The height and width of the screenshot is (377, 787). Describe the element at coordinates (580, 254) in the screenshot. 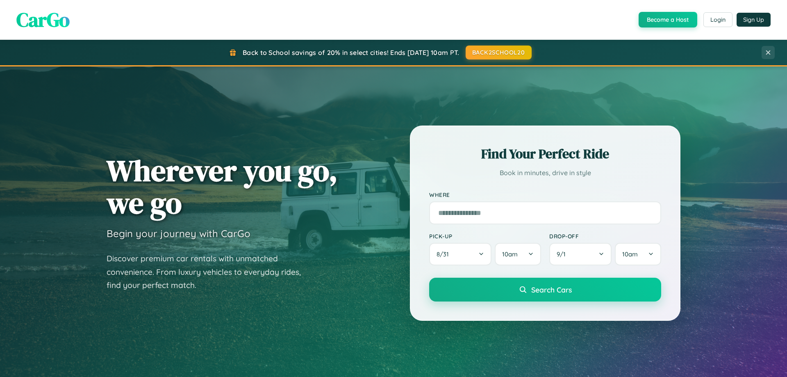

I see `button: 9/1` at that location.